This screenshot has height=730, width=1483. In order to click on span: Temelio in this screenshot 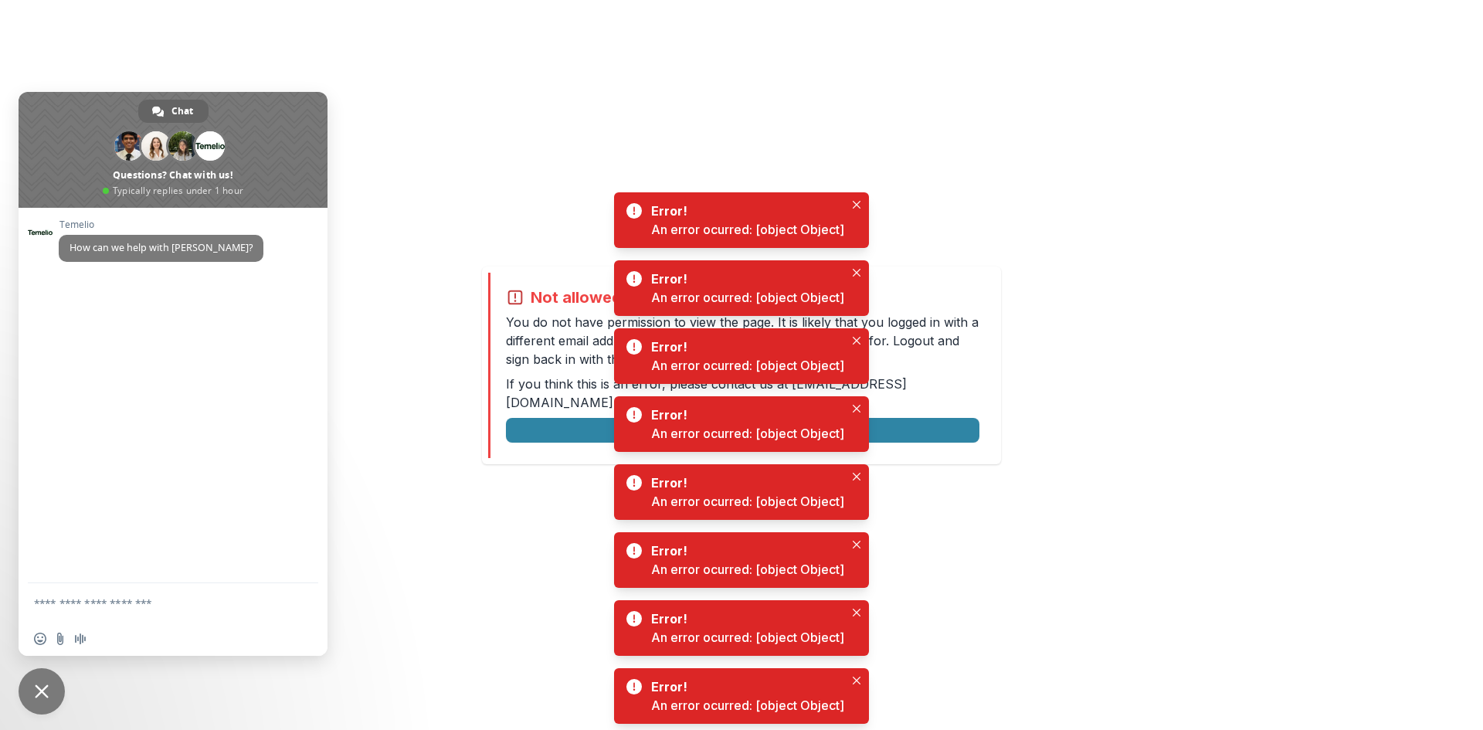, I will do `click(161, 225)`.